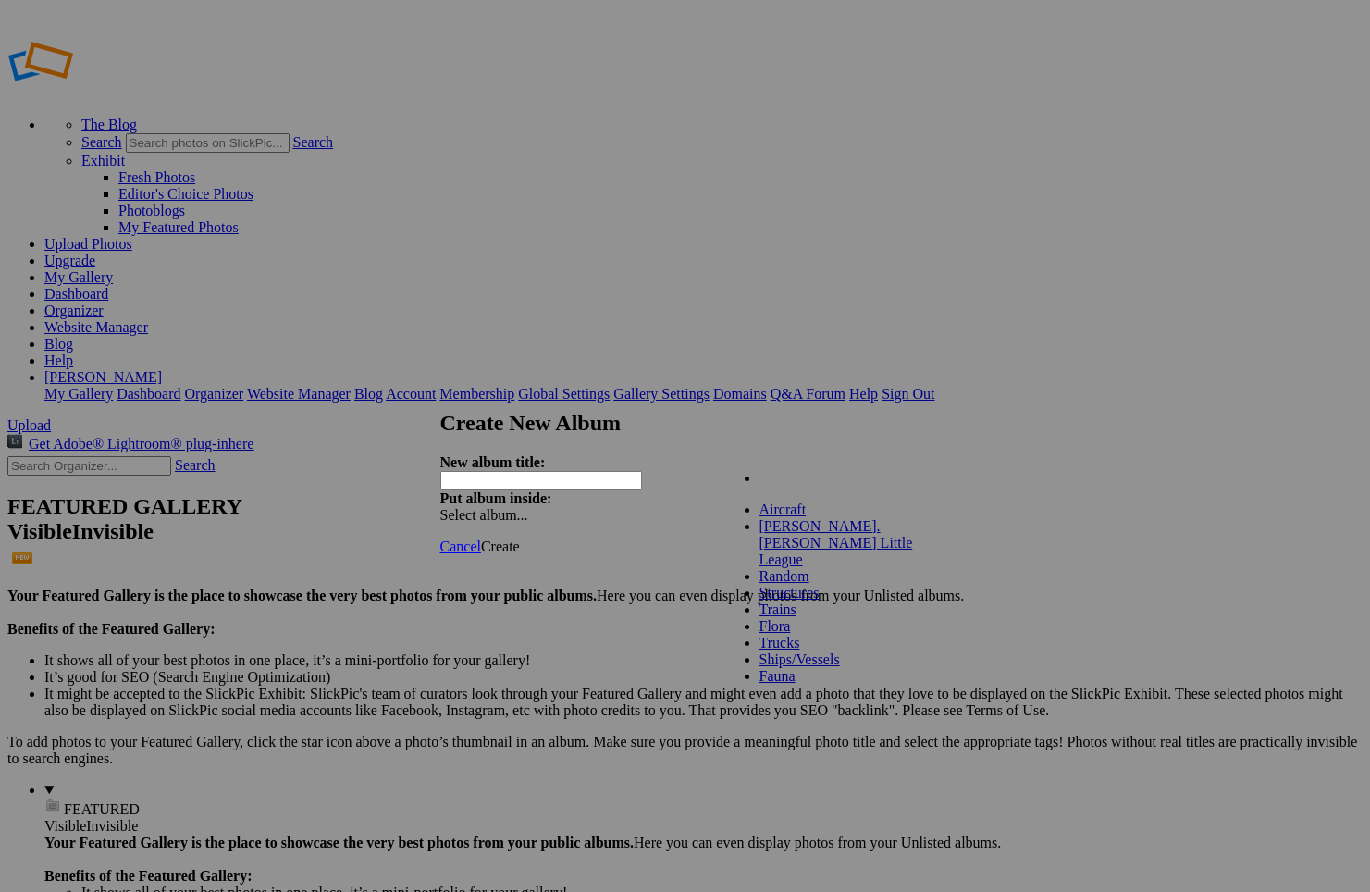 This screenshot has width=1370, height=892. What do you see at coordinates (493, 461) in the screenshot?
I see `strong: New album title:` at bounding box center [493, 461].